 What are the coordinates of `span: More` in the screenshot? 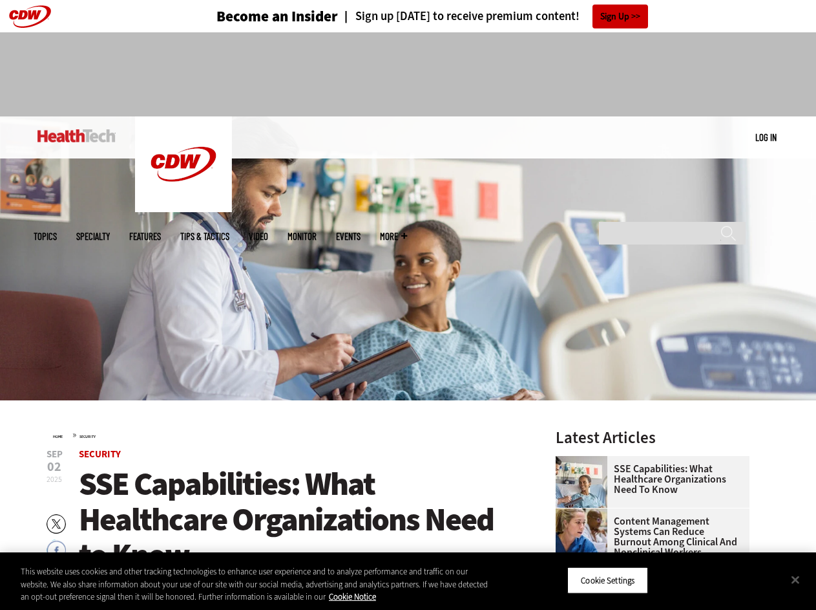 It's located at (394, 236).